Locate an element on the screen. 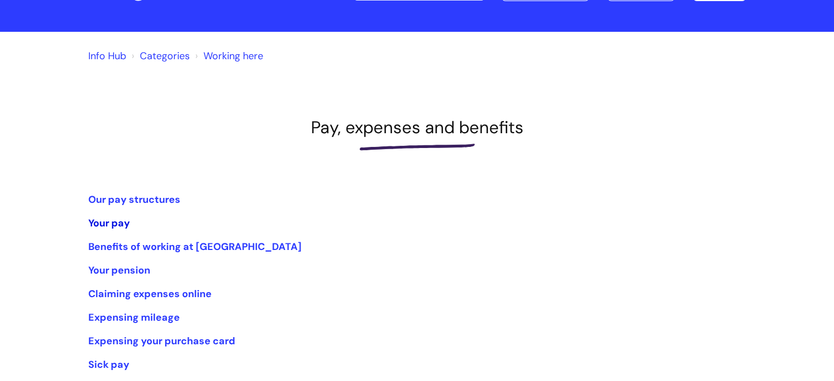  a: Expensing your purchase card is located at coordinates (162, 341).